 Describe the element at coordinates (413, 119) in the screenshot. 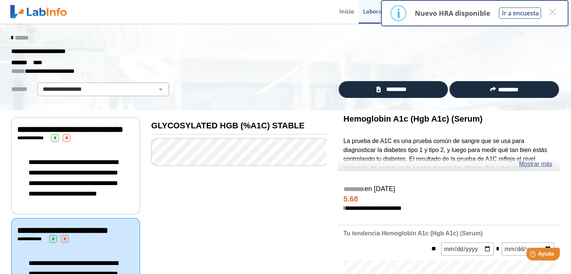

I see `b: Hemoglobin A1c (Hgb A1c) (Serum)` at that location.